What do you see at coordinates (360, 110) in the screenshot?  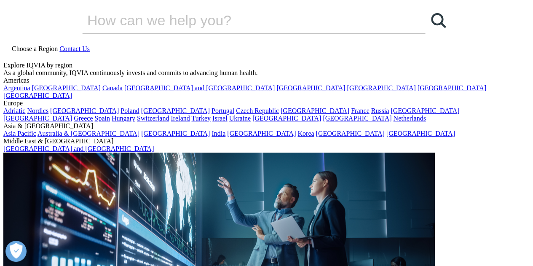 I see `a: France` at bounding box center [360, 110].